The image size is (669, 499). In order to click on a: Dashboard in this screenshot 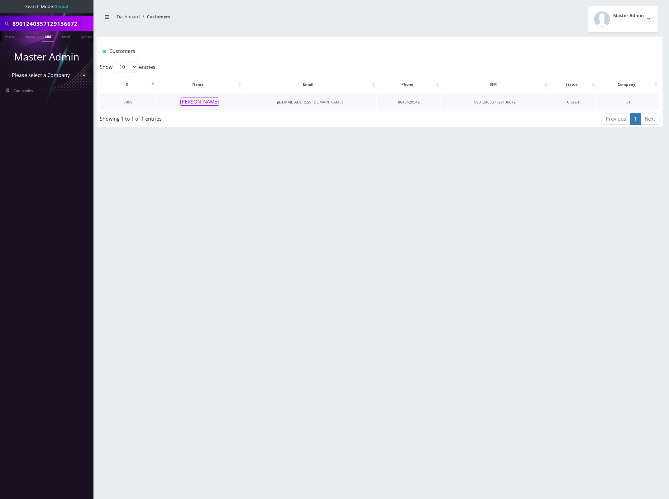, I will do `click(128, 17)`.